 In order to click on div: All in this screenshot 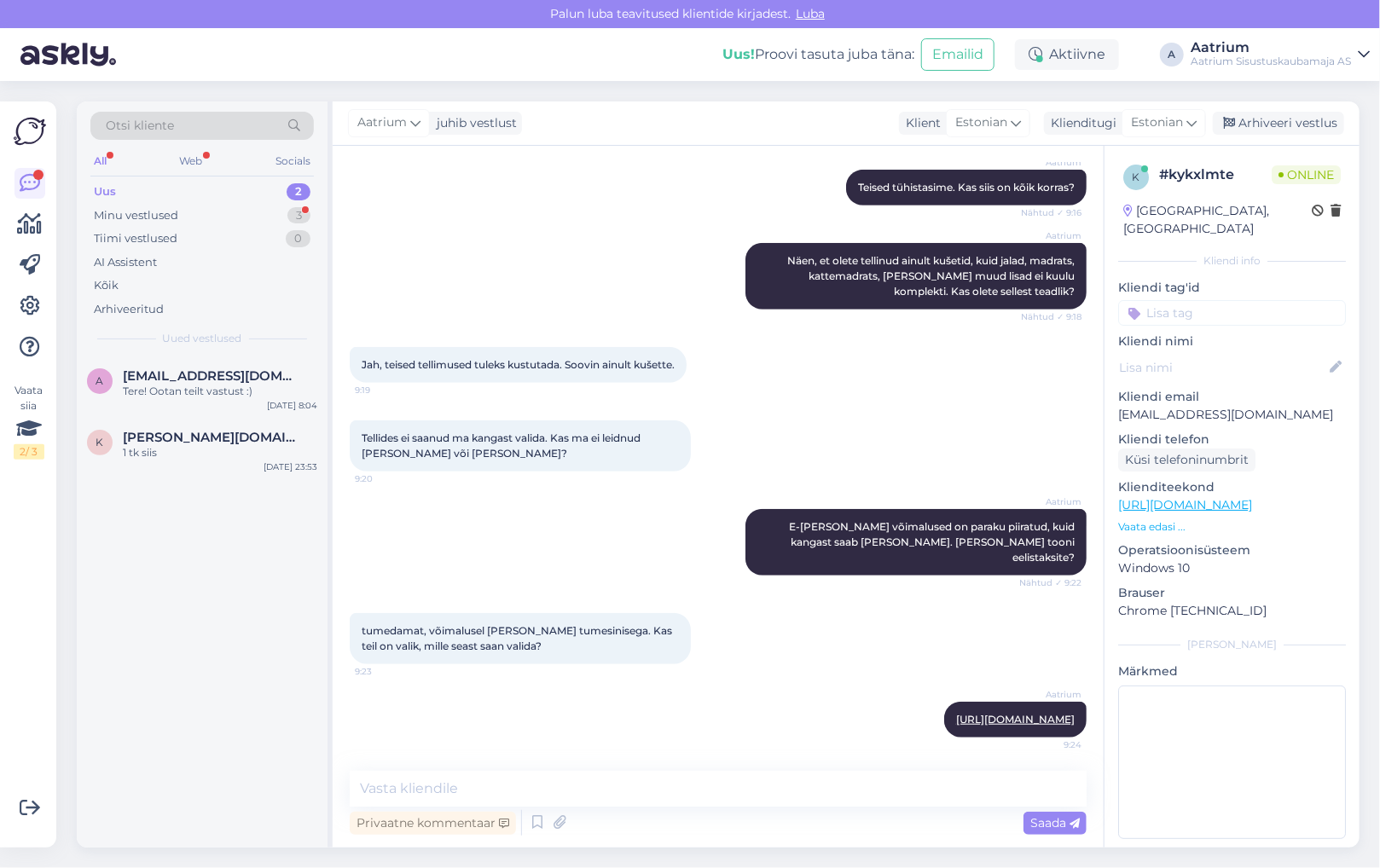, I will do `click(100, 161)`.